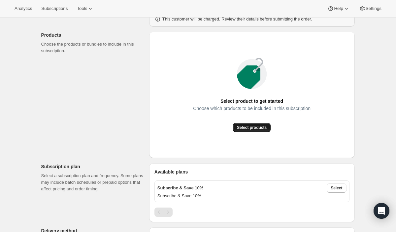 This screenshot has width=396, height=232. Describe the element at coordinates (93, 48) in the screenshot. I see `p: Choose the products or bundles to include in this subscription.` at that location.